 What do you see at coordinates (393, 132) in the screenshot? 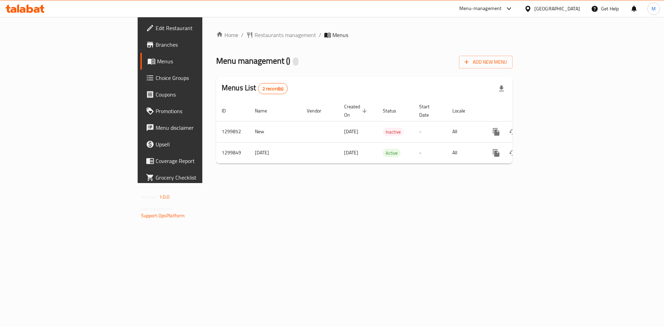
I see `span: Inactive` at bounding box center [393, 132].